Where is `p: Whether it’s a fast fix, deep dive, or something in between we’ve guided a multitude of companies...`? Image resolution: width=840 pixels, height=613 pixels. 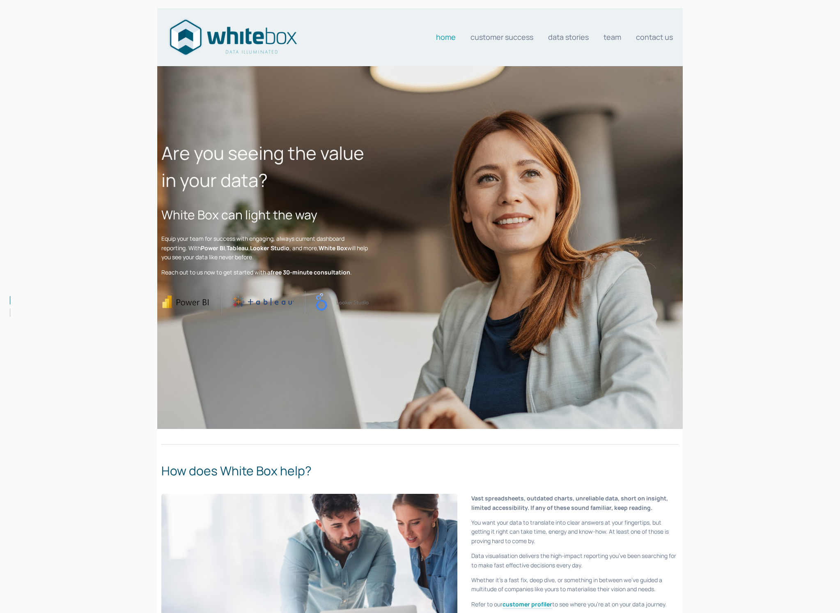
p: Whether it’s a fast fix, deep dive, or something in between we’ve guided a multitude of companies... is located at coordinates (575, 584).